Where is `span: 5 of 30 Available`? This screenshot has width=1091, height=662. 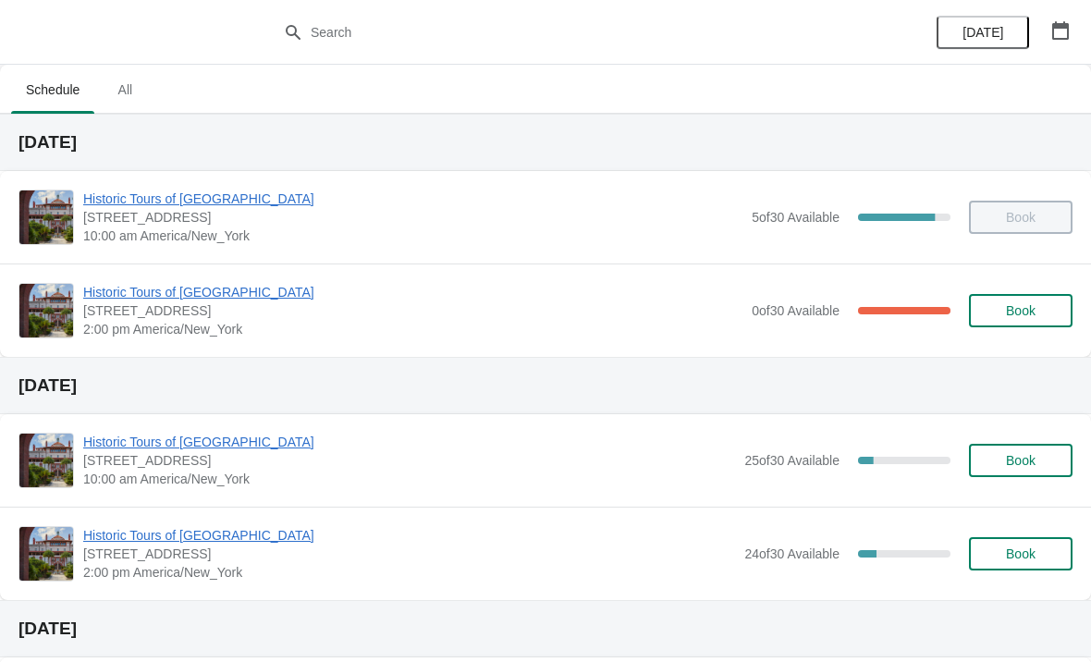
span: 5 of 30 Available is located at coordinates (795, 217).